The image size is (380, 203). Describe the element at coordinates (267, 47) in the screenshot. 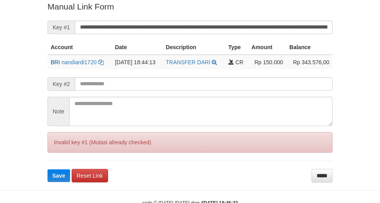

I see `th: Amount` at that location.